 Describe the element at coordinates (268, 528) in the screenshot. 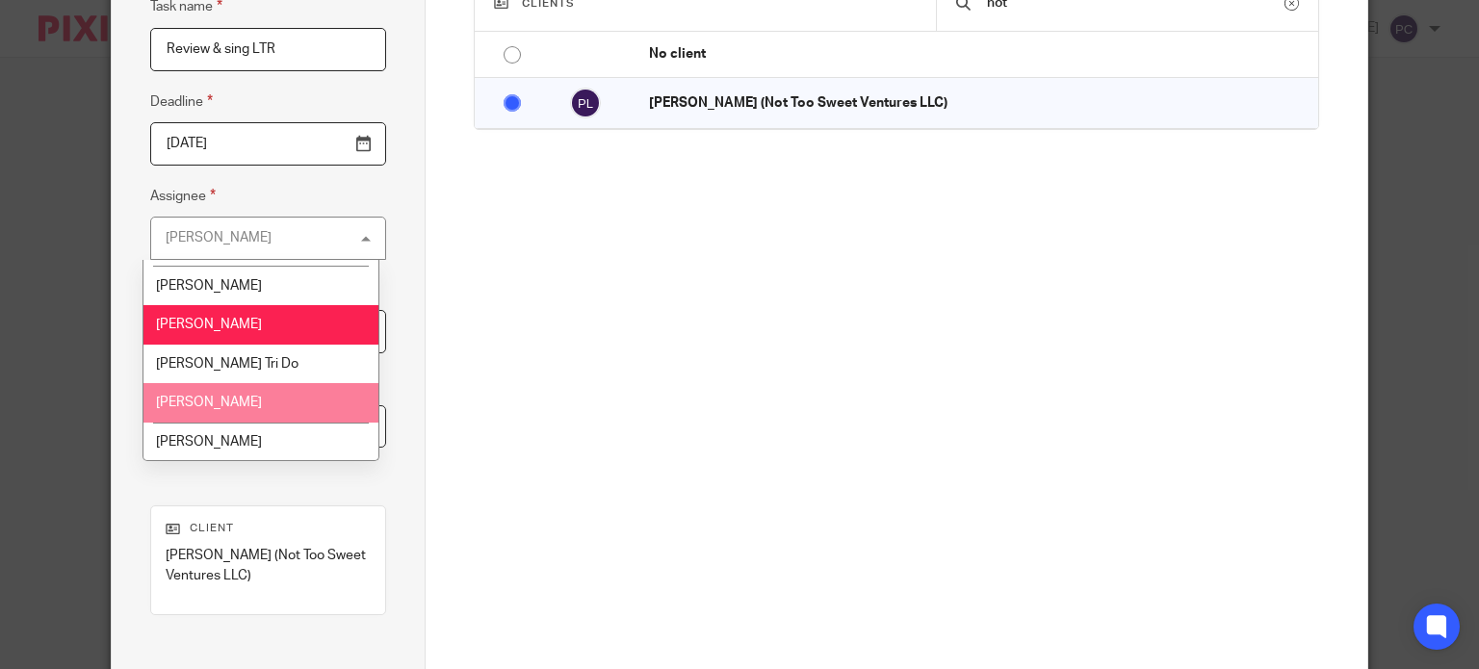

I see `p: Client` at that location.